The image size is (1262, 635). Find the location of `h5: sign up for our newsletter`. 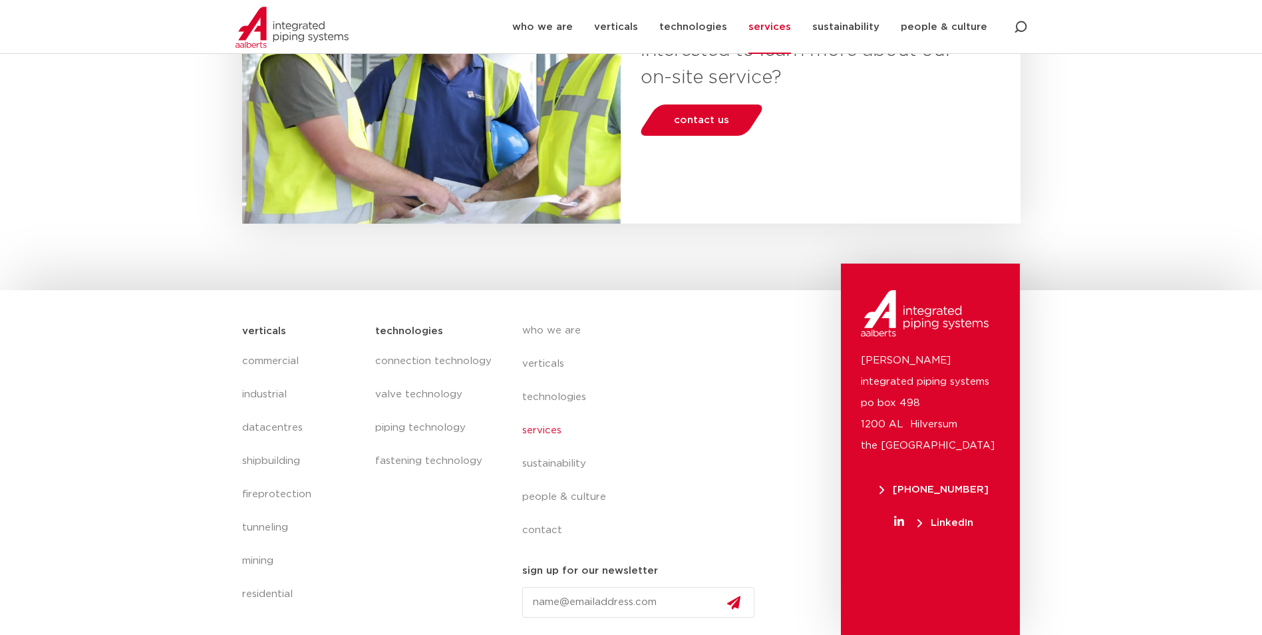

h5: sign up for our newsletter is located at coordinates (590, 571).